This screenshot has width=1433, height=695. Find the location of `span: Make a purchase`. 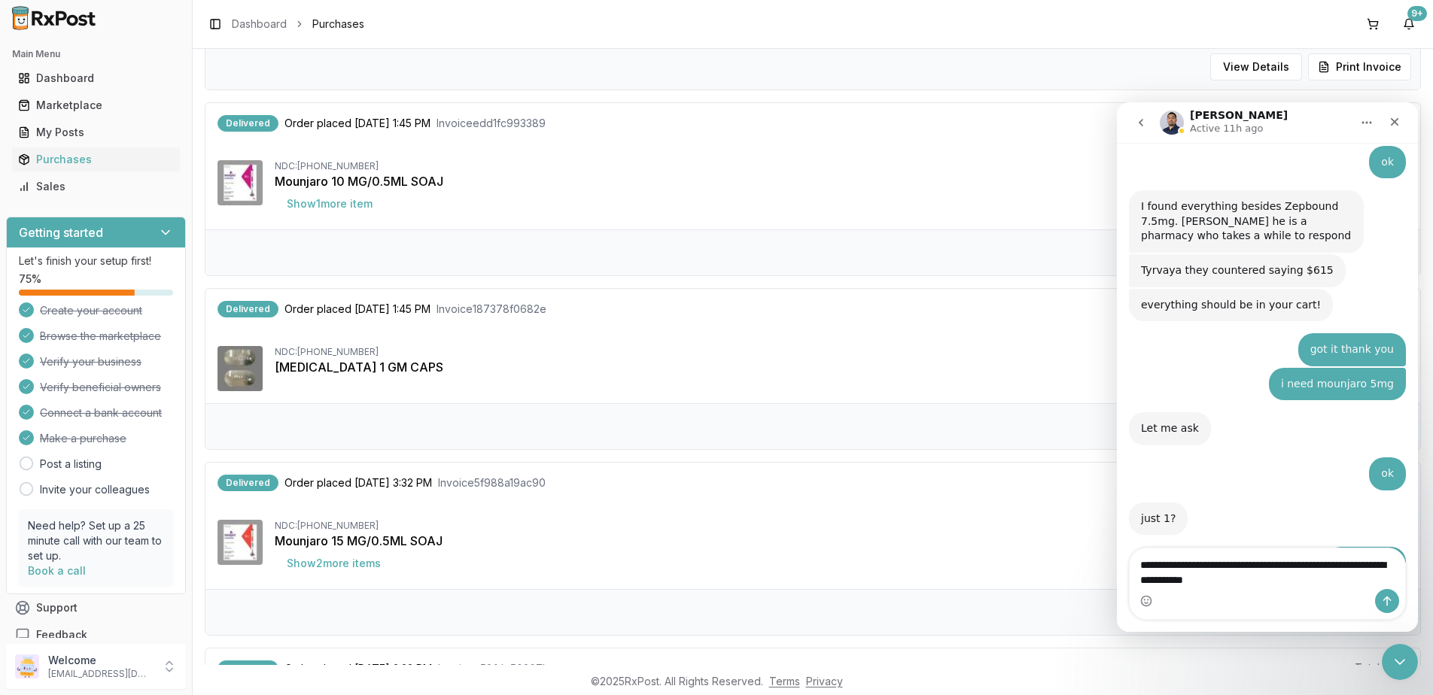

span: Make a purchase is located at coordinates (83, 439).